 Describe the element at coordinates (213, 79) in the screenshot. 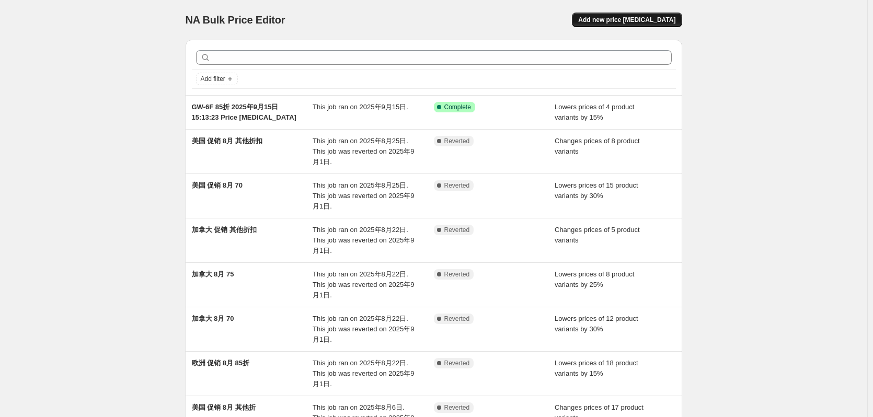

I see `span: Add filter` at that location.